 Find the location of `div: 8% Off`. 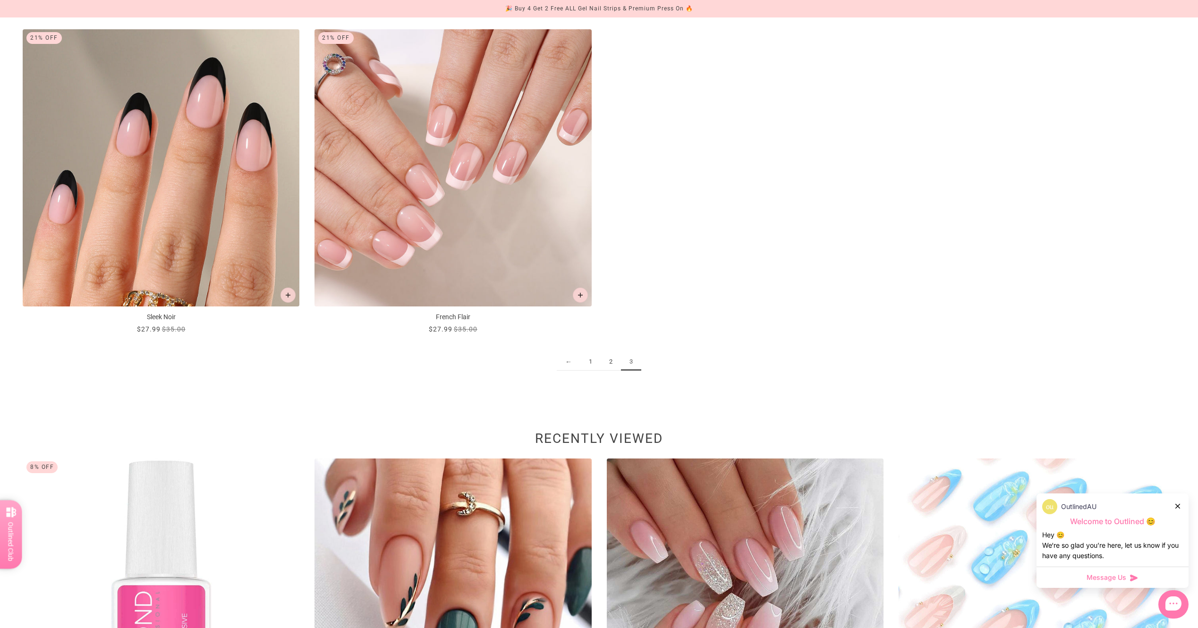

div: 8% Off is located at coordinates (42, 467).